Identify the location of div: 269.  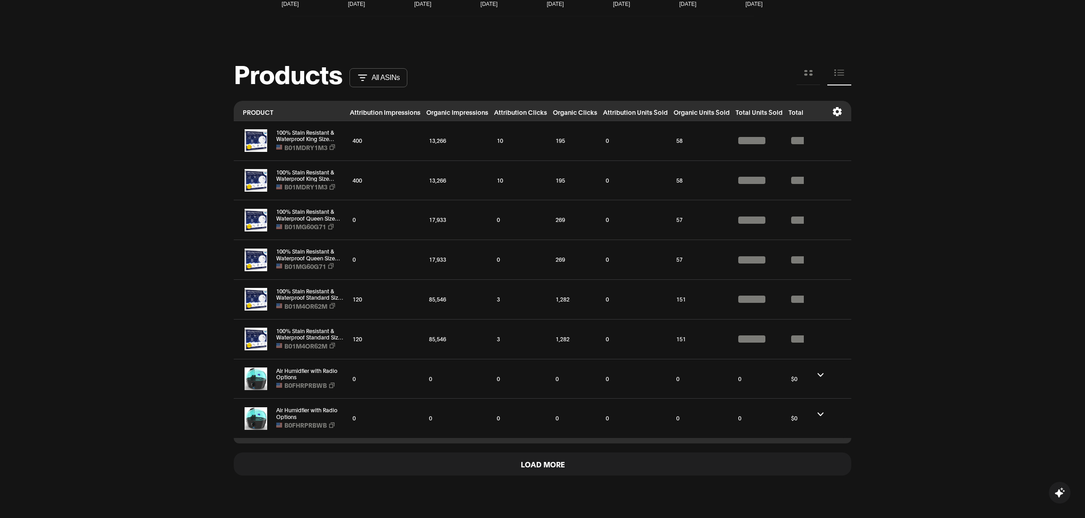
(575, 259).